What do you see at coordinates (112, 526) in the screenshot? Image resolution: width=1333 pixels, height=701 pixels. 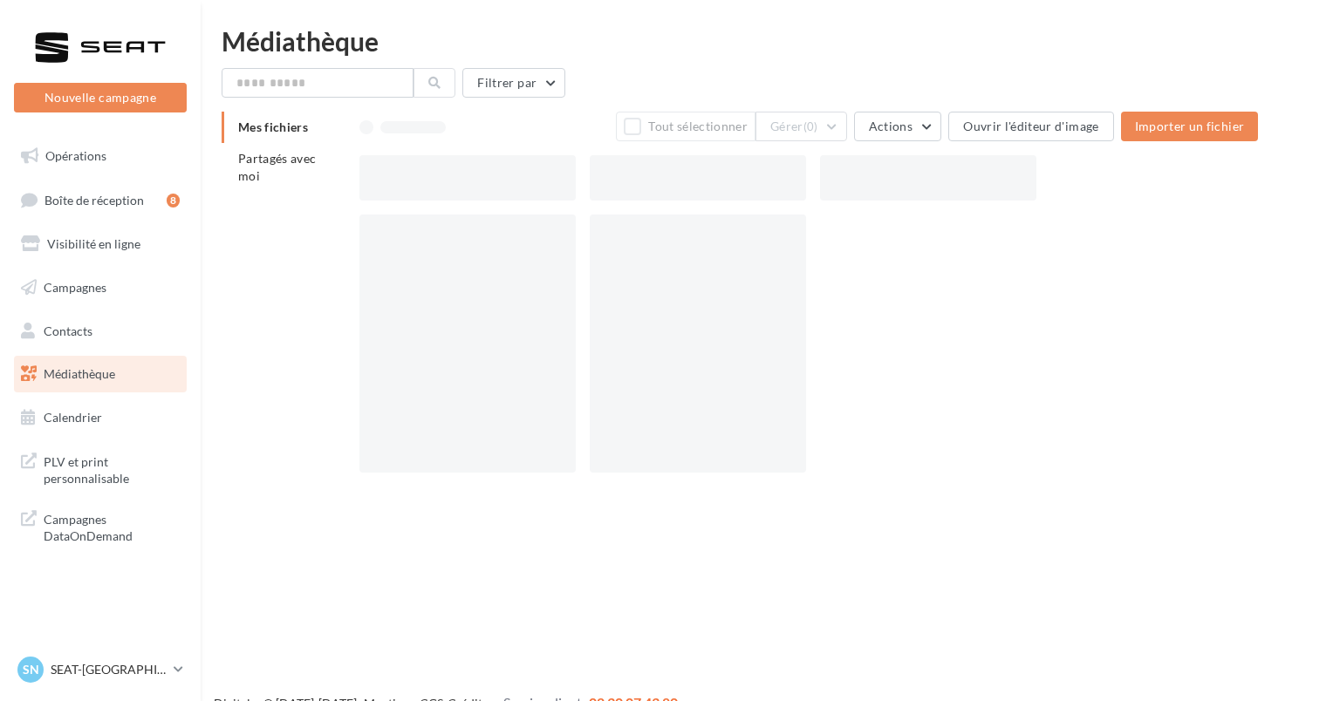 I see `span: Campagnes DataOnDemand` at bounding box center [112, 526].